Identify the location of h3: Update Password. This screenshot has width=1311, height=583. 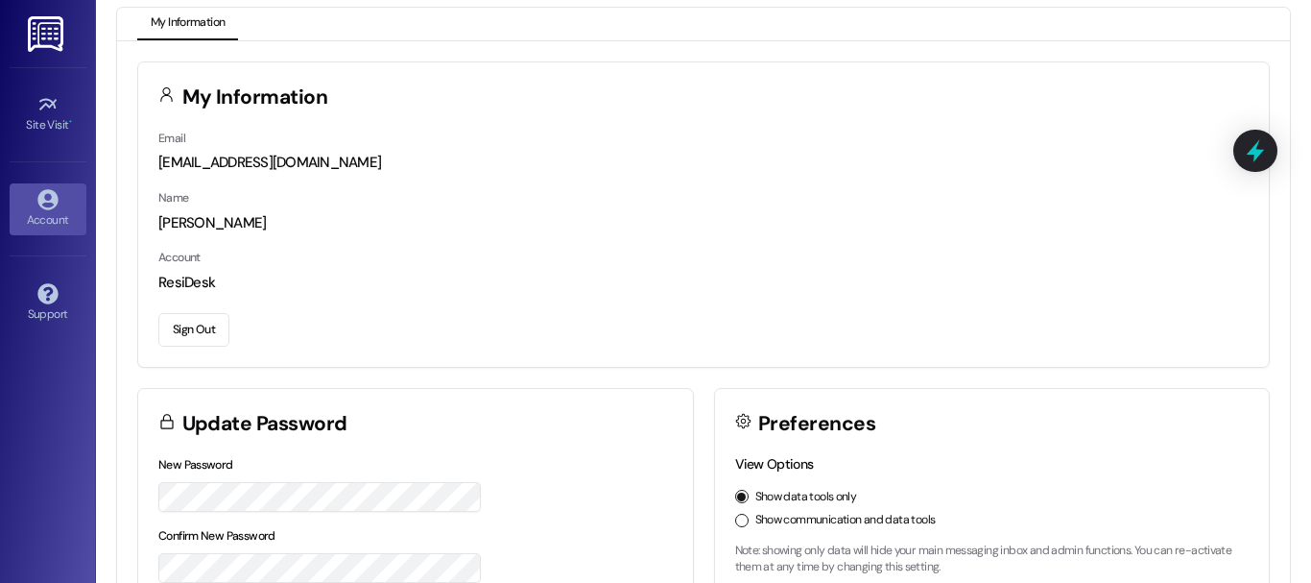
(265, 423).